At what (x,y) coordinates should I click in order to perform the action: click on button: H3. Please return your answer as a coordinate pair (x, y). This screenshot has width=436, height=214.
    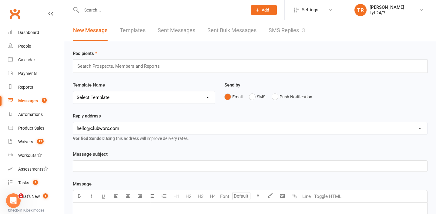
    Looking at the image, I should click on (200, 196).